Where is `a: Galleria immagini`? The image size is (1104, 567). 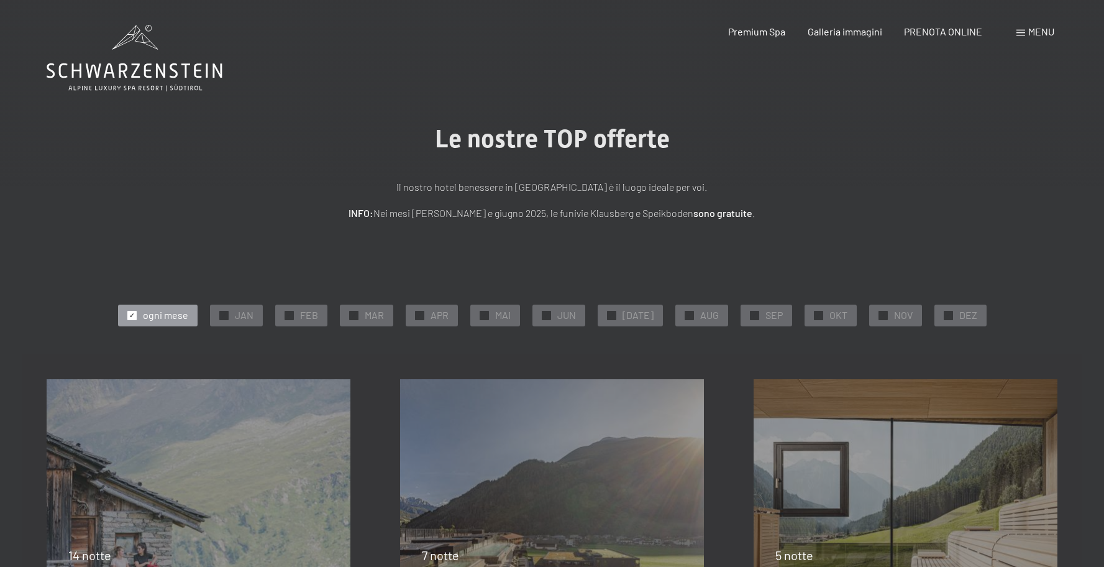
a: Galleria immagini is located at coordinates (845, 31).